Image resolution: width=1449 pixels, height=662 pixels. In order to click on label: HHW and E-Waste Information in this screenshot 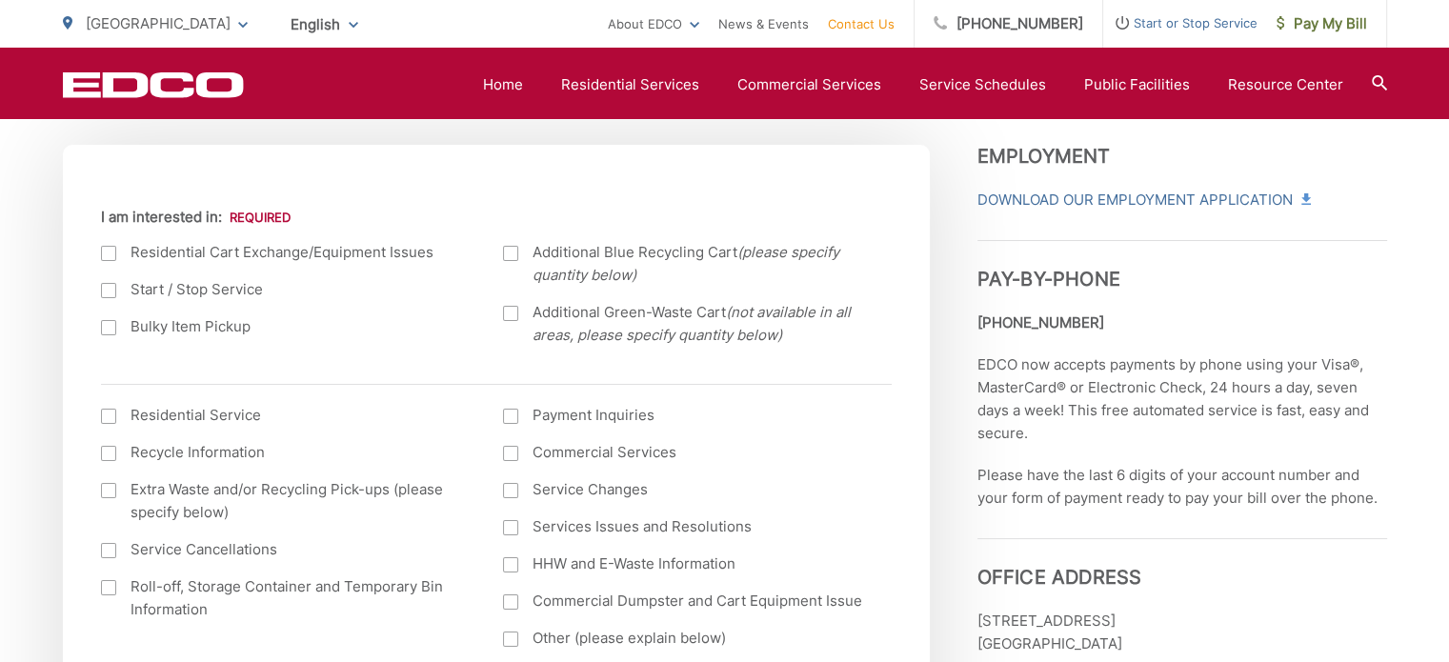, I will do `click(685, 564)`.